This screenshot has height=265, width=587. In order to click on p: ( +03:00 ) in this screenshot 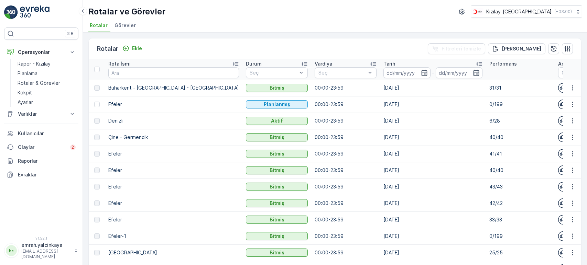, I will do `click(563, 12)`.